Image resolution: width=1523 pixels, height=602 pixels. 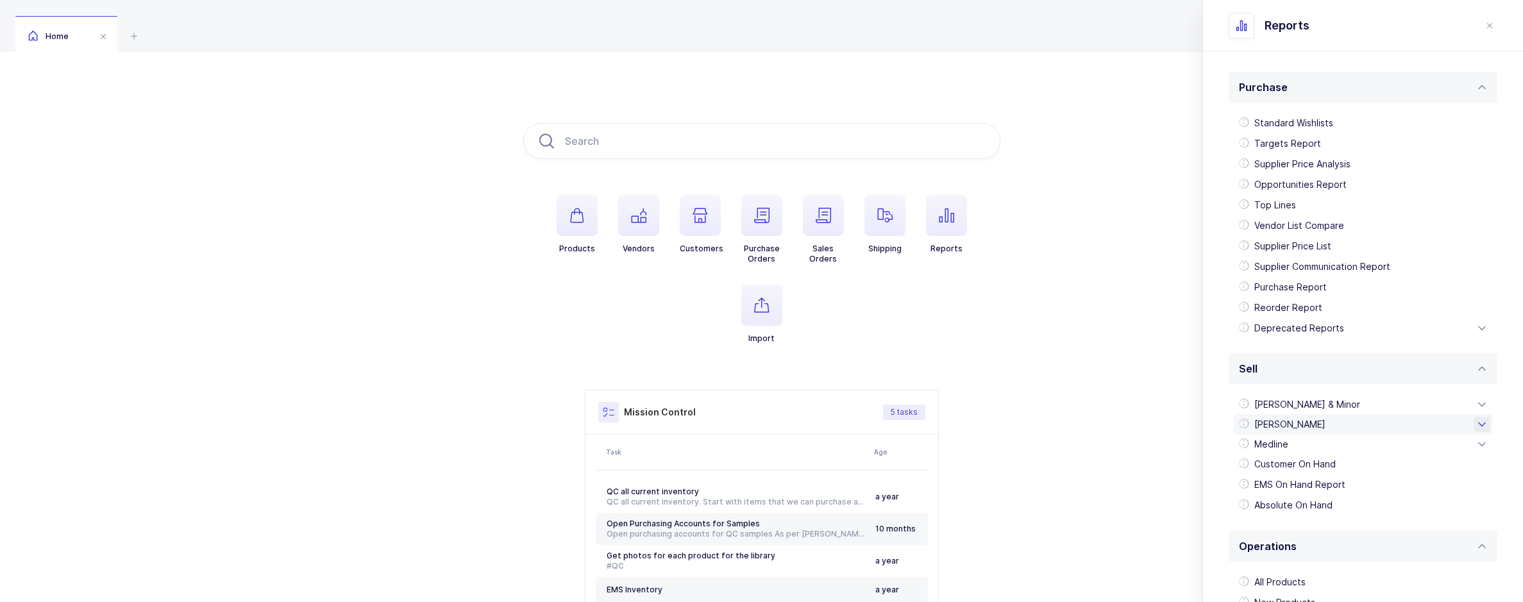 What do you see at coordinates (736, 502) in the screenshot?
I see `div: QC all current inventory. Start with items that we can purchase a sample from Schein. #[GEOGRAPHI...` at bounding box center [736, 502].